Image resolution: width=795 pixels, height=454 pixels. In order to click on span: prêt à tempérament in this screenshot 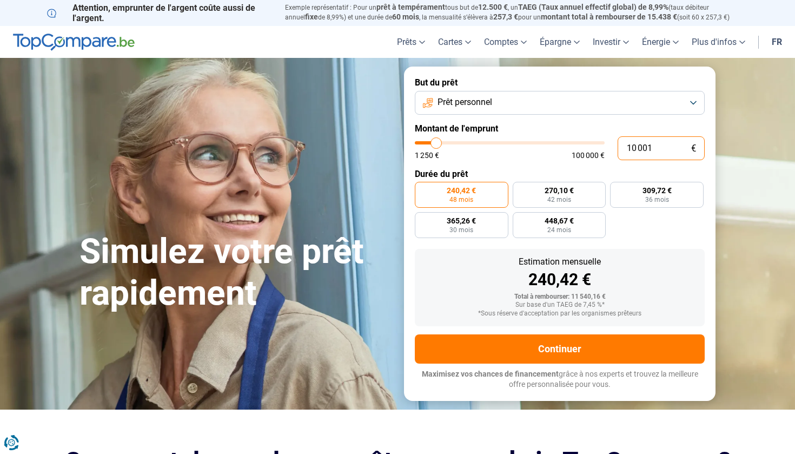, I will do `click(410, 7)`.